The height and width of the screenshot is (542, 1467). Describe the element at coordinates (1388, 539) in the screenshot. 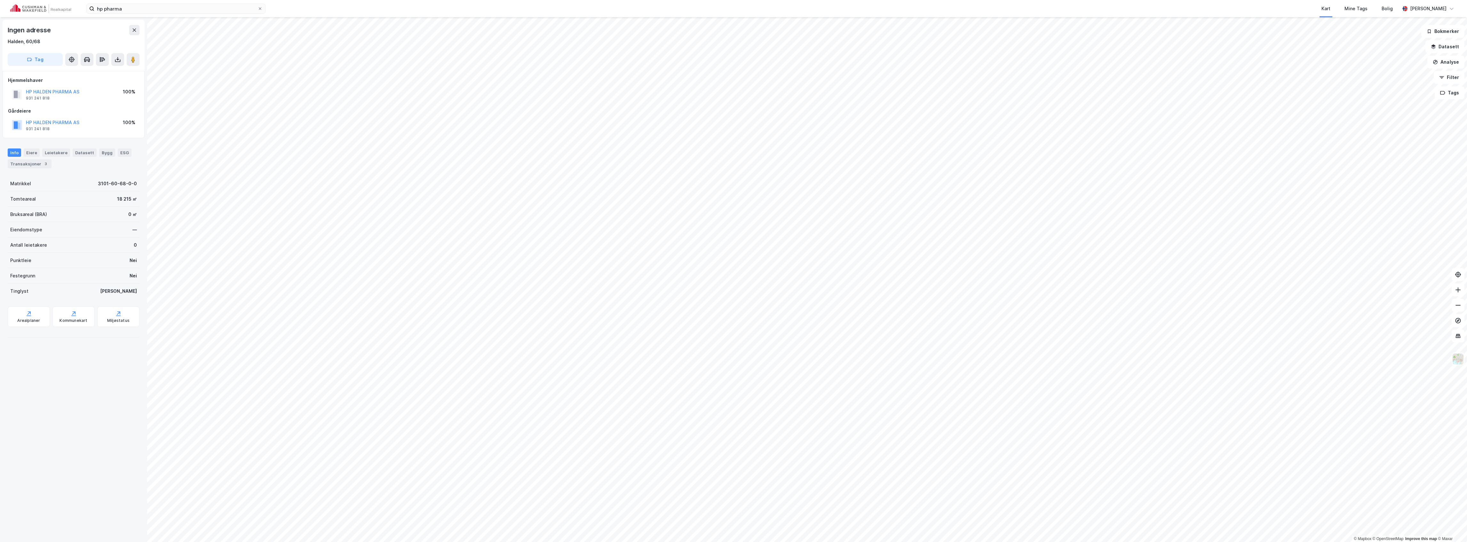

I see `a: OpenStreetMap` at that location.